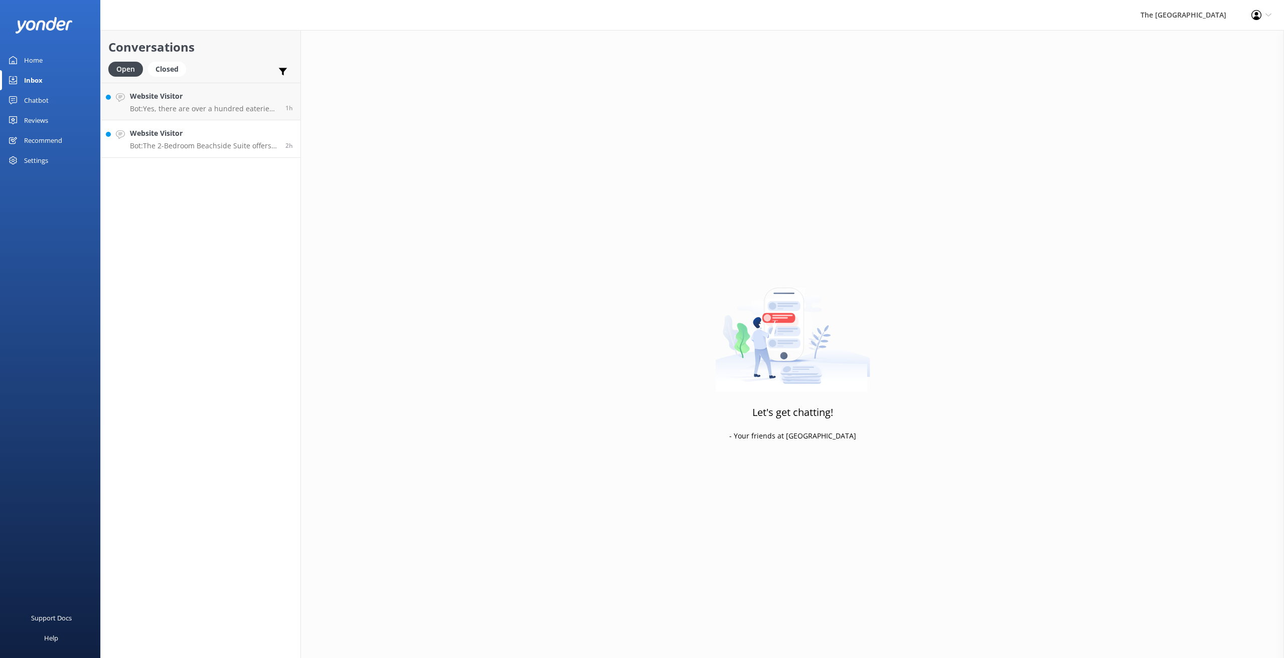  Describe the element at coordinates (201, 139) in the screenshot. I see `a: Website VisitorBot:The 2-Bedroom Beachside Suite offers a standard bedding configuration that inc...` at that location.